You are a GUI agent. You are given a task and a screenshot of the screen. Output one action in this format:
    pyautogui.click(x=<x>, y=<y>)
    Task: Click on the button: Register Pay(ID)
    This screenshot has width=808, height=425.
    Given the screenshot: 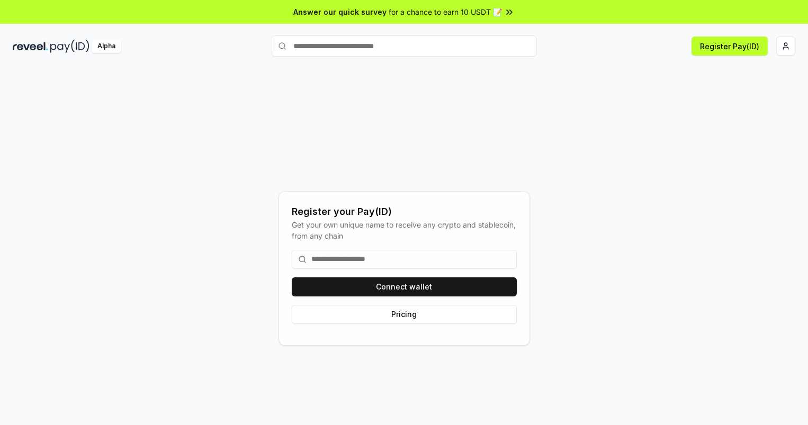 What is the action you would take?
    pyautogui.click(x=729, y=46)
    